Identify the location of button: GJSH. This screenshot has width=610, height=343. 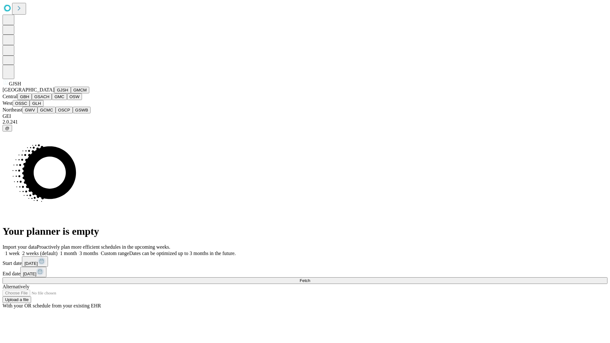
(63, 90).